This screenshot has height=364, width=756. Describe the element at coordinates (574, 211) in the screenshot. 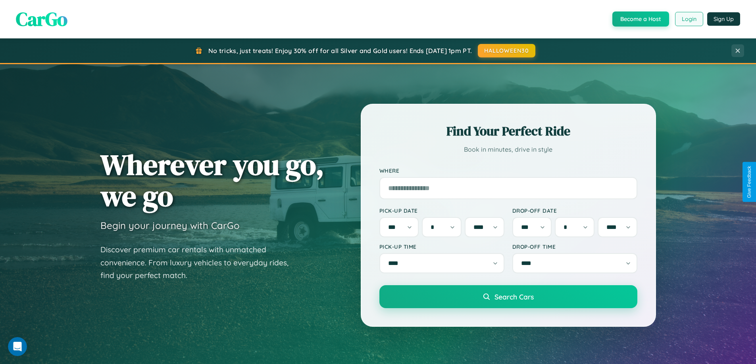

I see `label: Drop-off Date` at that location.